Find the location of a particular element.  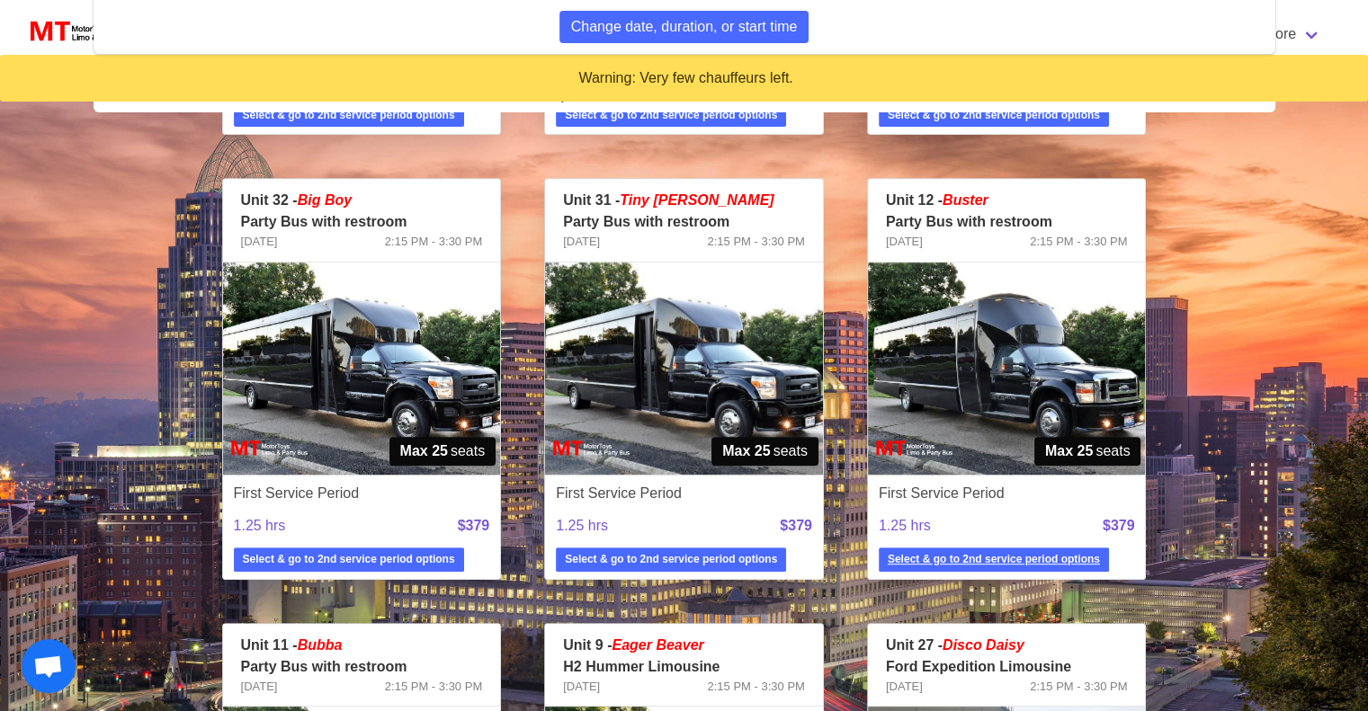

em: Buster is located at coordinates (965, 200).